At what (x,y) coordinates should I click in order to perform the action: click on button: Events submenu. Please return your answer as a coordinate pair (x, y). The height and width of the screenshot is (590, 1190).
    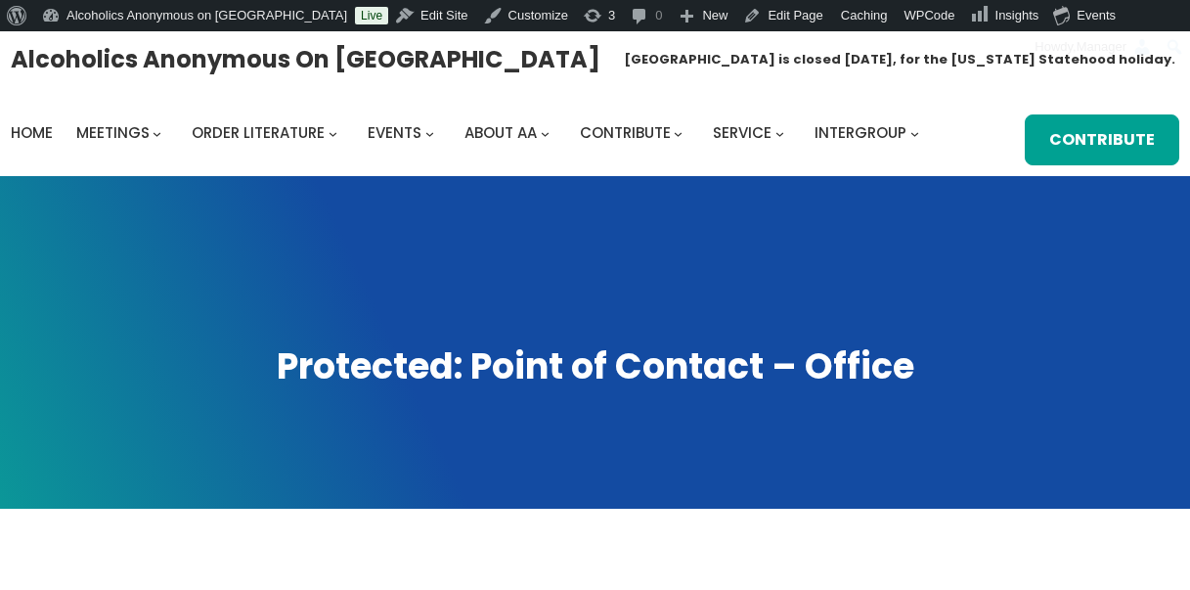
    Looking at the image, I should click on (429, 132).